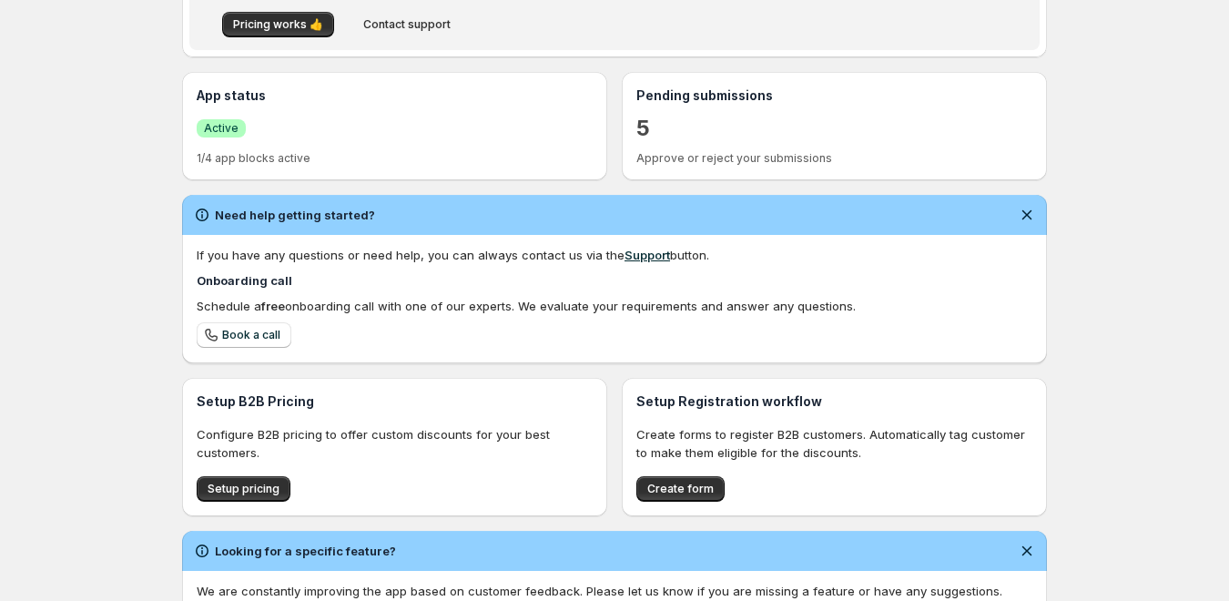 Image resolution: width=1229 pixels, height=601 pixels. Describe the element at coordinates (221, 127) in the screenshot. I see `a: SuccessActive` at that location.